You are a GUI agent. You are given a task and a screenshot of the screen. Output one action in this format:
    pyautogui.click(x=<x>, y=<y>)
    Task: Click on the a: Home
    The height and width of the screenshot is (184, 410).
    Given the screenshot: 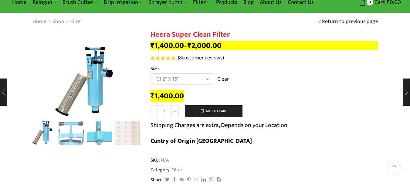 What is the action you would take?
    pyautogui.click(x=39, y=22)
    